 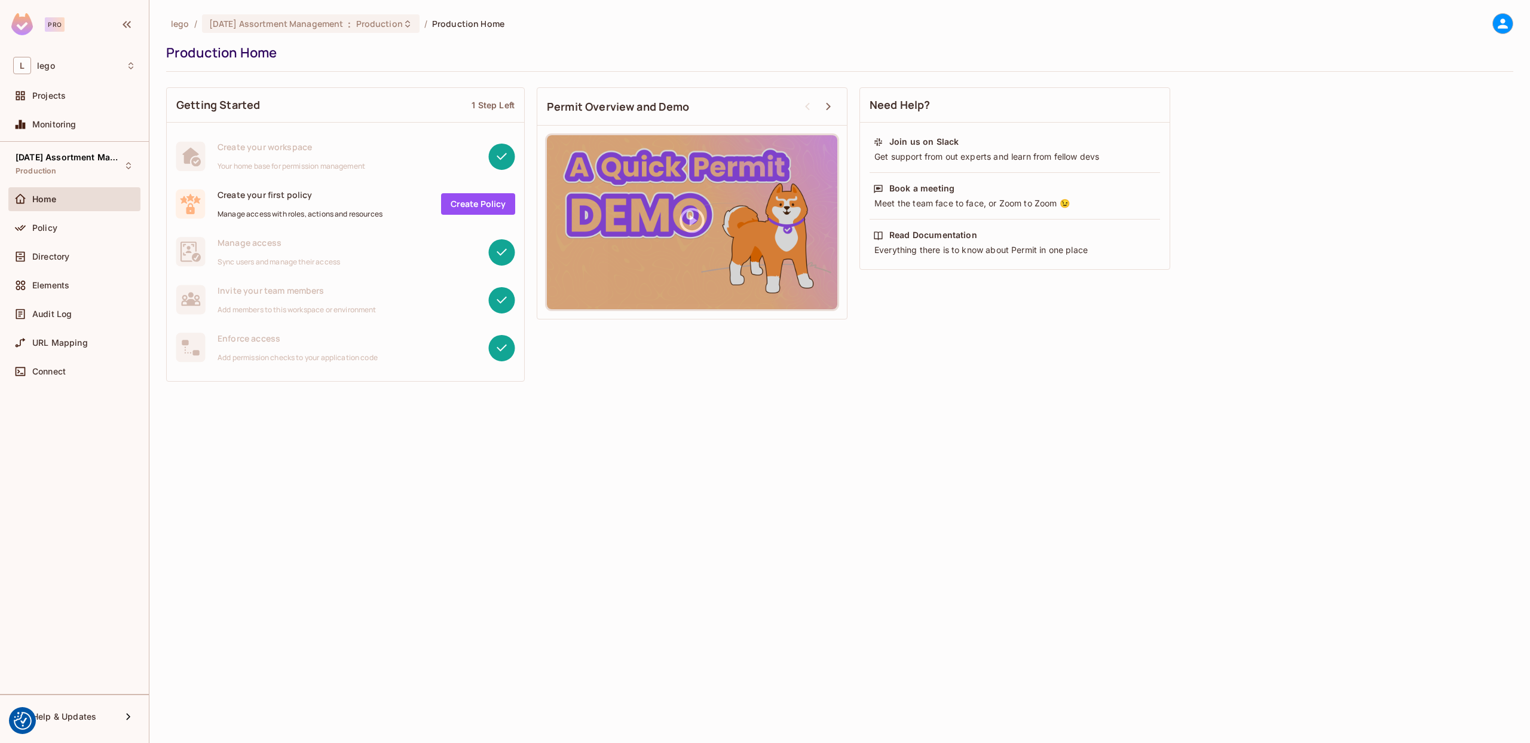 What do you see at coordinates (218, 105) in the screenshot?
I see `span: Getting Started` at bounding box center [218, 105].